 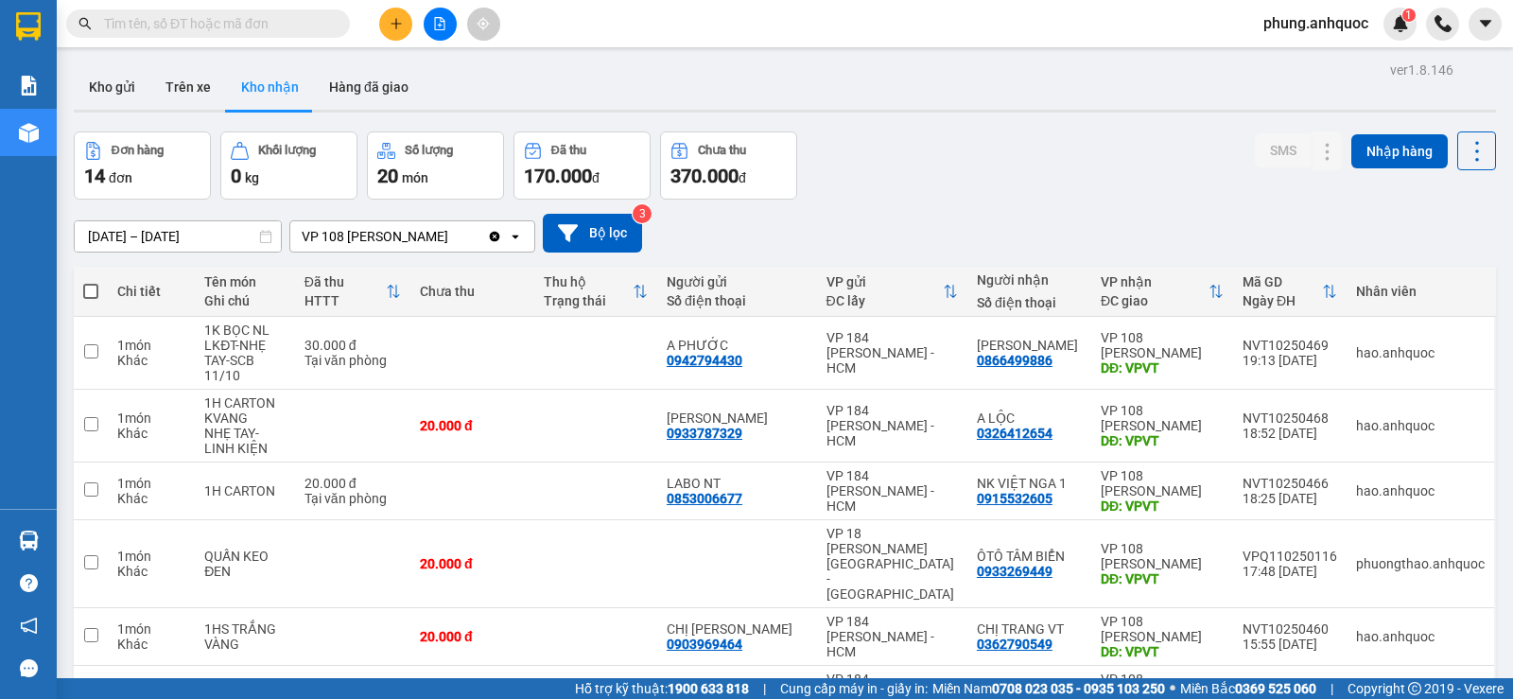 What do you see at coordinates (396, 24) in the screenshot?
I see `span: plus` at bounding box center [396, 24].